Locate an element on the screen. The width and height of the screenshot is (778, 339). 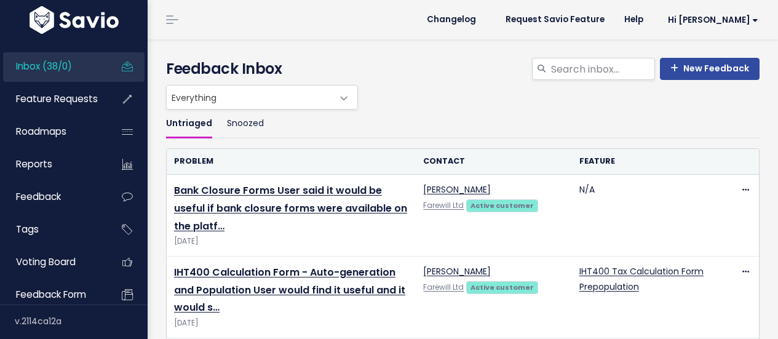
span: Feature Requests is located at coordinates (57, 98).